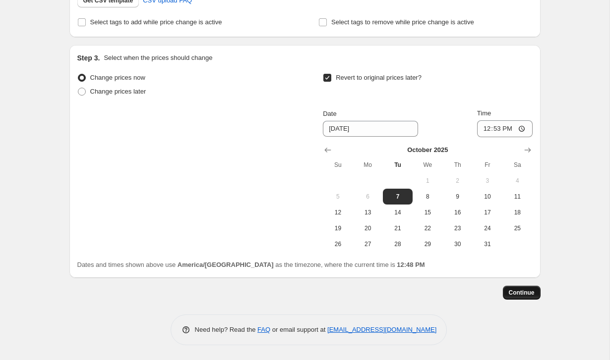 This screenshot has height=360, width=610. I want to click on span: 3, so click(487, 181).